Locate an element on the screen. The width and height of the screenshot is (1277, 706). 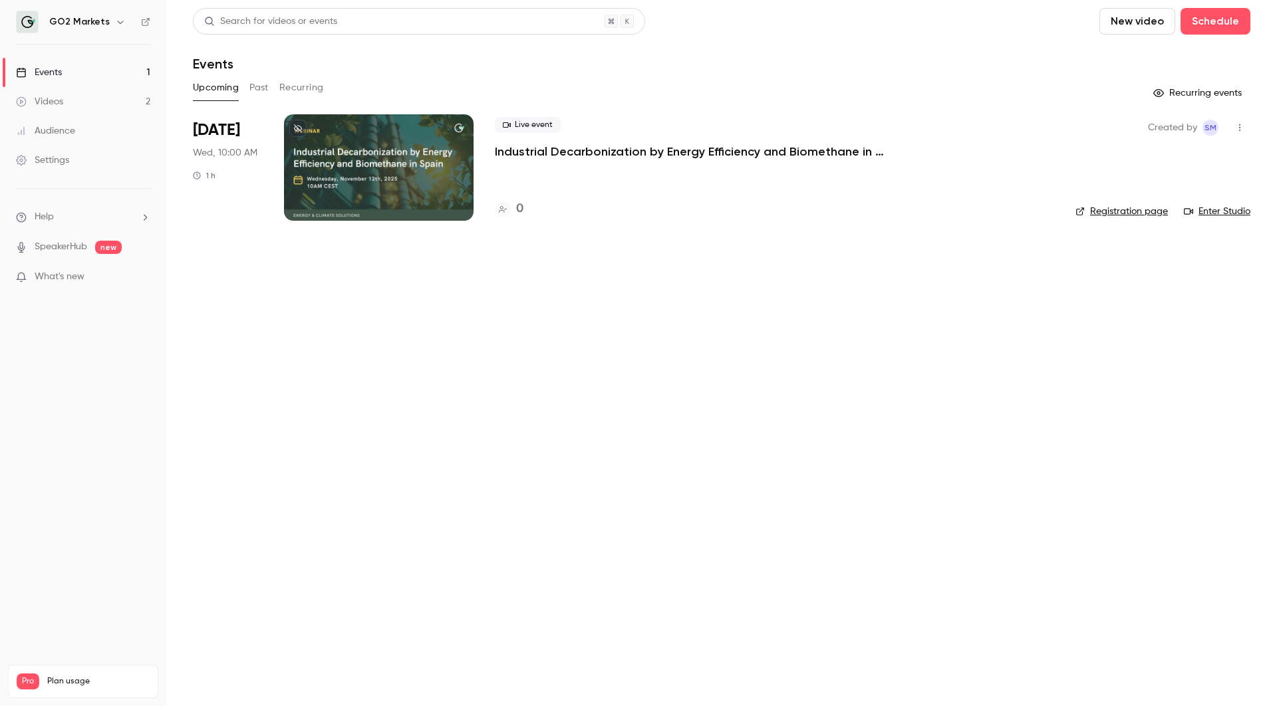
div: Audience is located at coordinates (45, 131).